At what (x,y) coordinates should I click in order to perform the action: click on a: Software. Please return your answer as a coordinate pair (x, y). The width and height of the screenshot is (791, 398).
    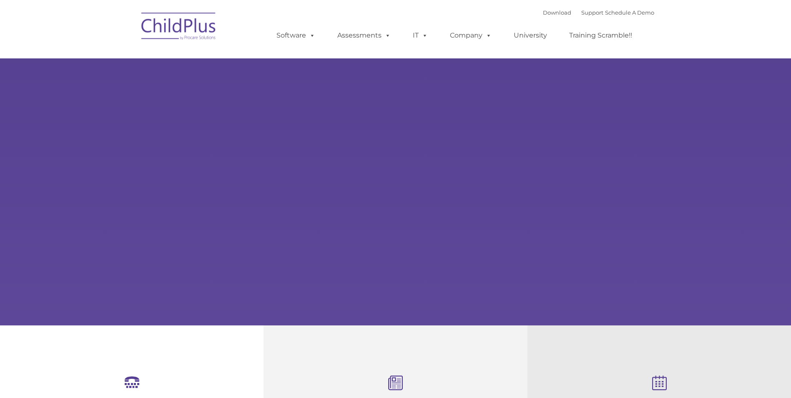
    Looking at the image, I should click on (296, 35).